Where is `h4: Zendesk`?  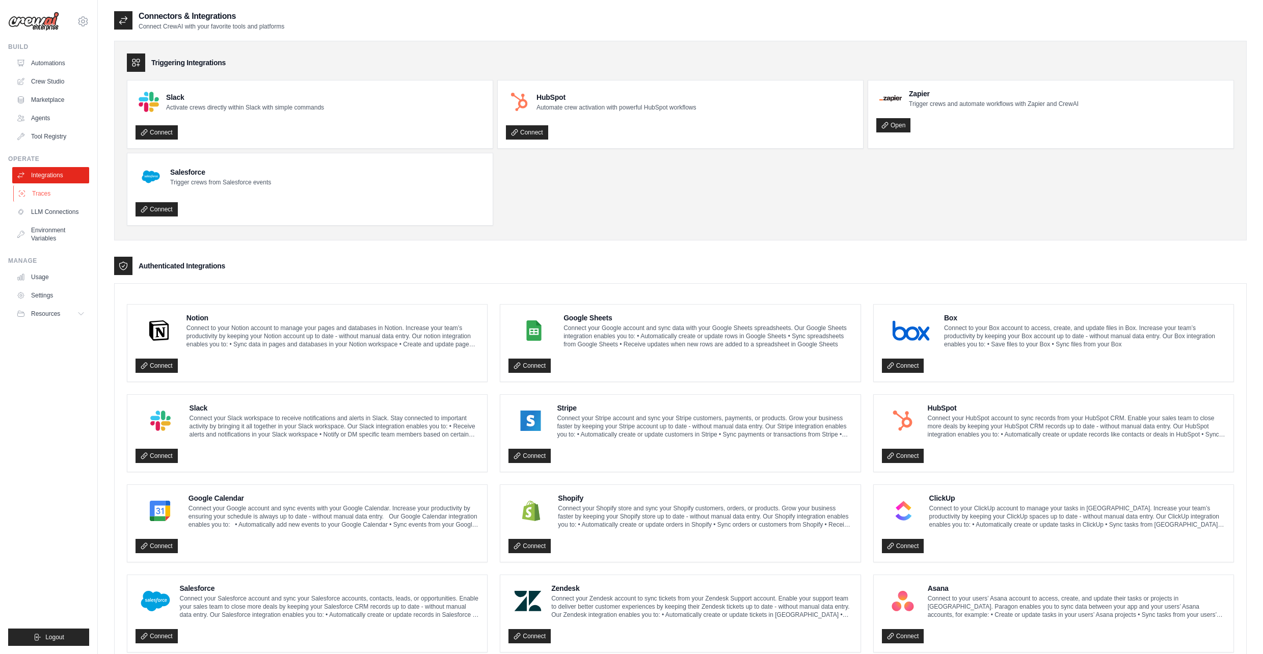
h4: Zendesk is located at coordinates (701, 588).